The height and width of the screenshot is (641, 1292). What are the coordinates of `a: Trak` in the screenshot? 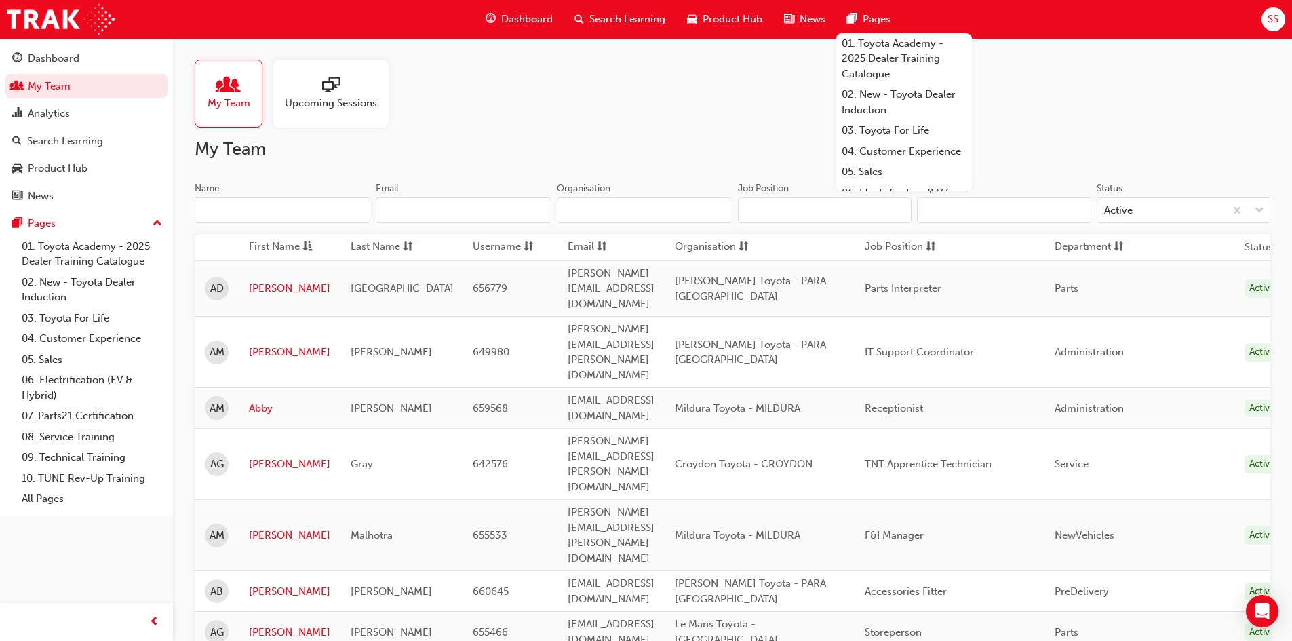 It's located at (60, 19).